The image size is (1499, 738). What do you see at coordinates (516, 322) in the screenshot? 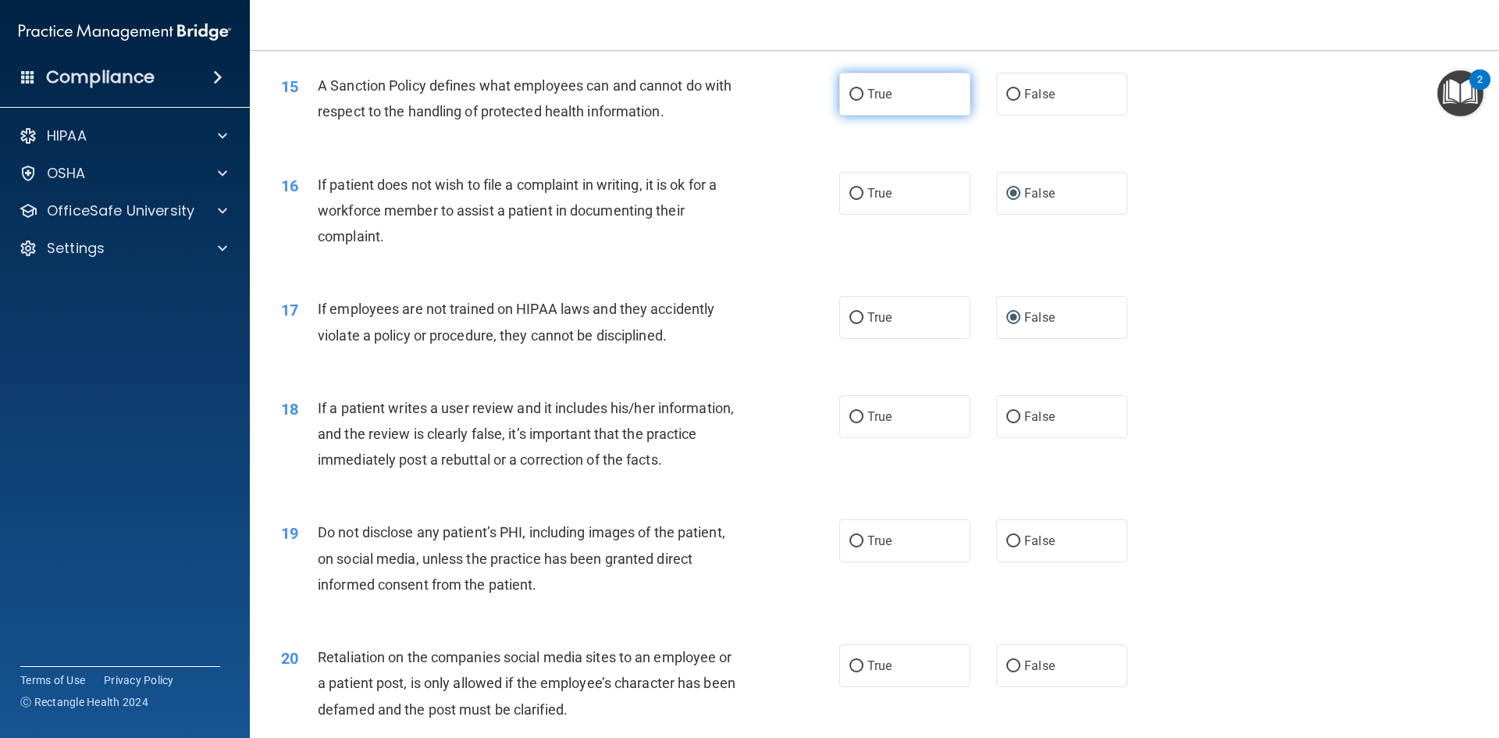
I see `span: If employees are not trained on HIPAA laws and they accidently violate a policy or procedure, the...` at bounding box center [516, 322].